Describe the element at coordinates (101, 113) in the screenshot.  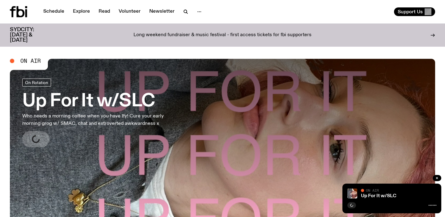
I see `a: Up For It w/SLCWho needs a morning coffee when you have Ify! Cure your early morning grog w/ SMAC...` at that location.